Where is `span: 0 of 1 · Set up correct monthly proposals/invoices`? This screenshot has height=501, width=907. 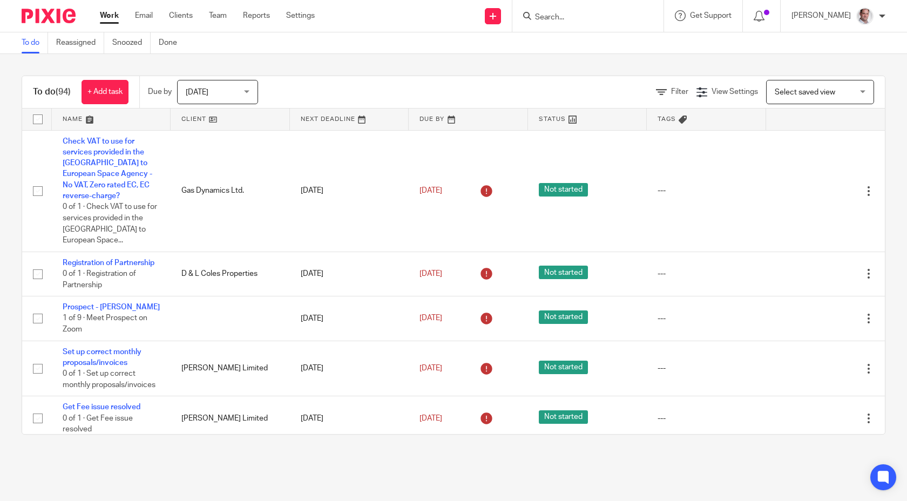
span: 0 of 1 · Set up correct monthly proposals/invoices is located at coordinates (109, 380).